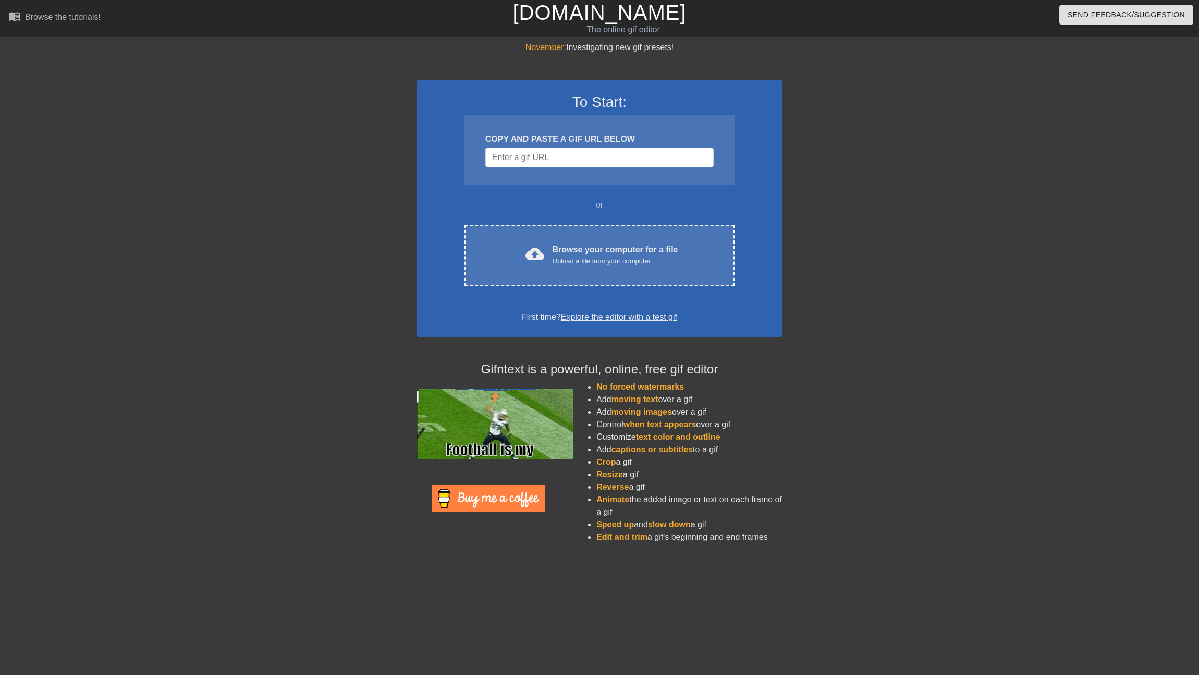 This screenshot has height=675, width=1199. Describe the element at coordinates (606, 461) in the screenshot. I see `span: Crop` at that location.